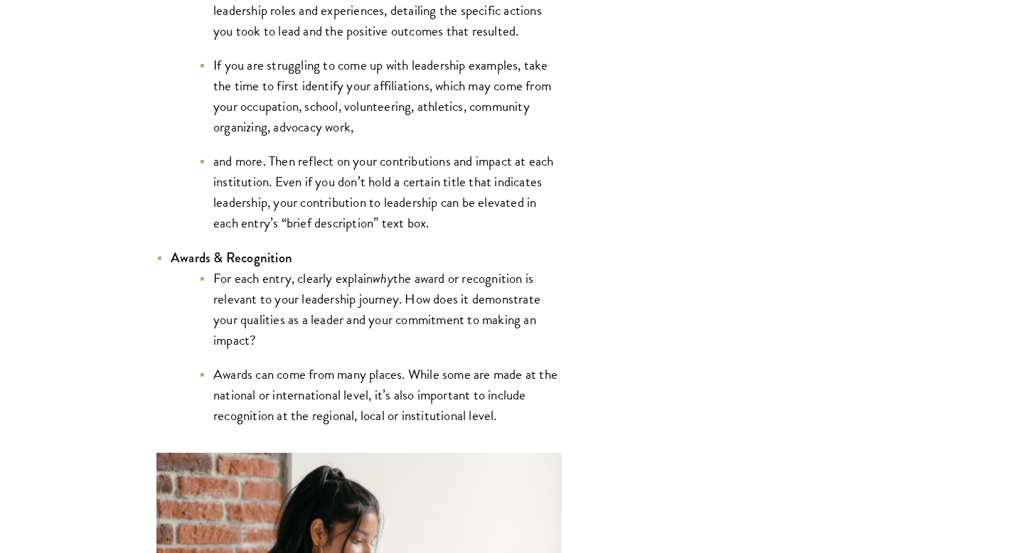 This screenshot has height=553, width=1024. What do you see at coordinates (380, 96) in the screenshot?
I see `li: If you are struggling to come up with leadership examples, take the time to first identify your a...` at bounding box center [380, 96].